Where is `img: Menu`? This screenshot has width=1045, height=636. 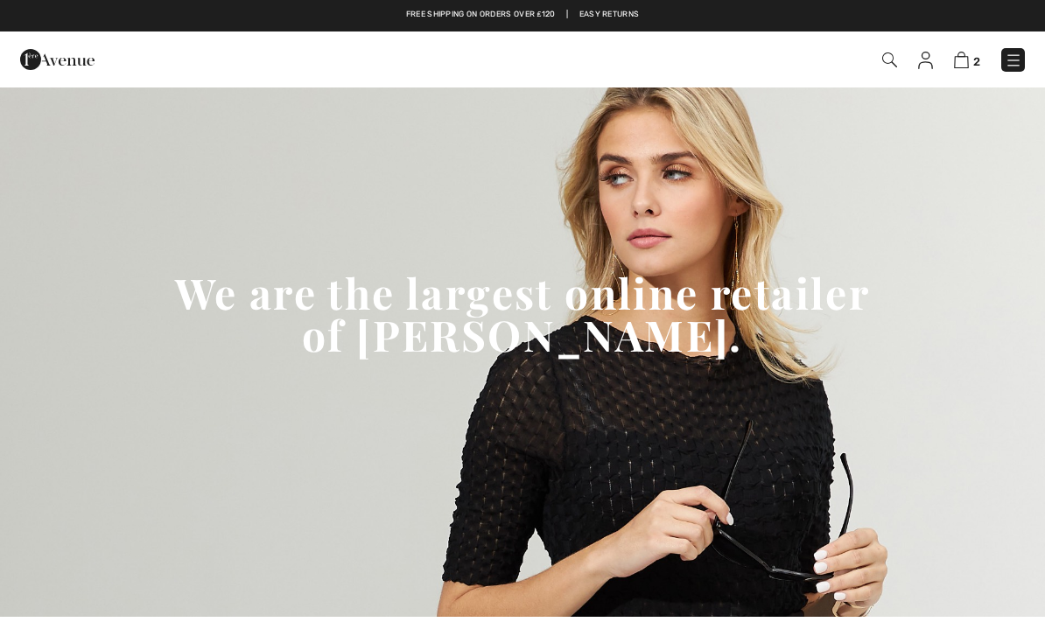 img: Menu is located at coordinates (1014, 60).